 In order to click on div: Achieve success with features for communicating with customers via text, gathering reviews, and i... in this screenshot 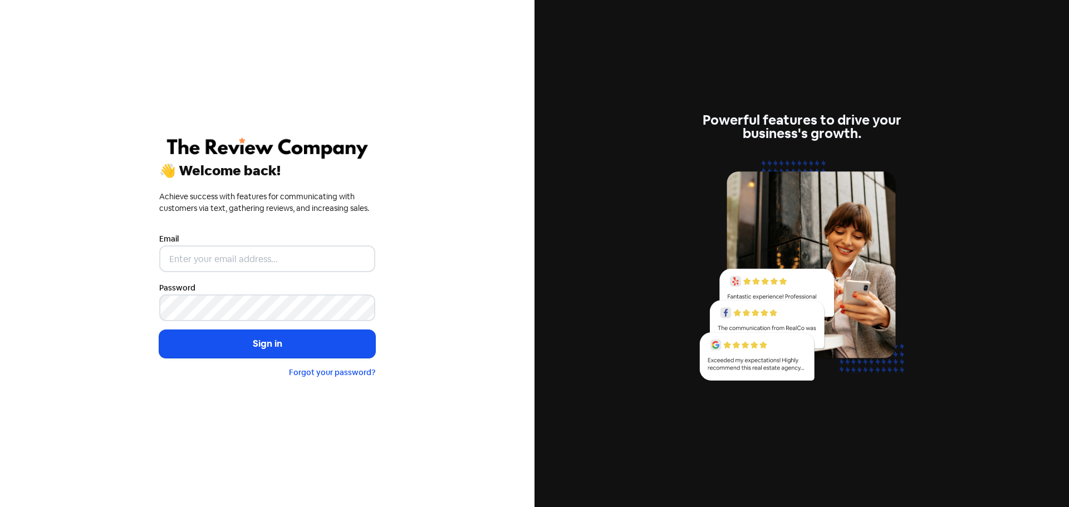, I will do `click(267, 203)`.